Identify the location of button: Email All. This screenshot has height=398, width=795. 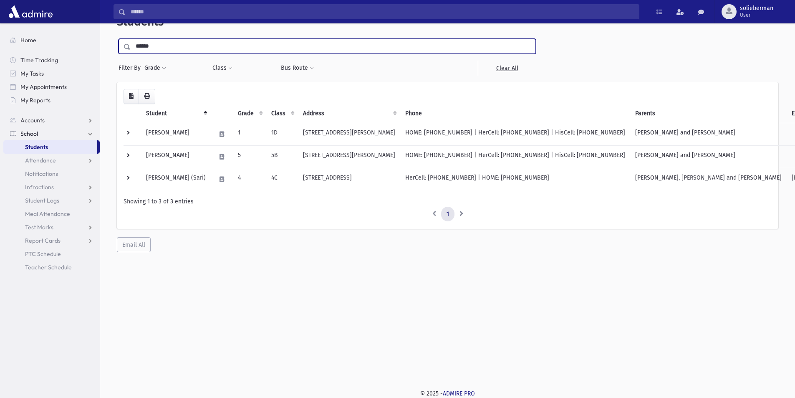
(134, 245).